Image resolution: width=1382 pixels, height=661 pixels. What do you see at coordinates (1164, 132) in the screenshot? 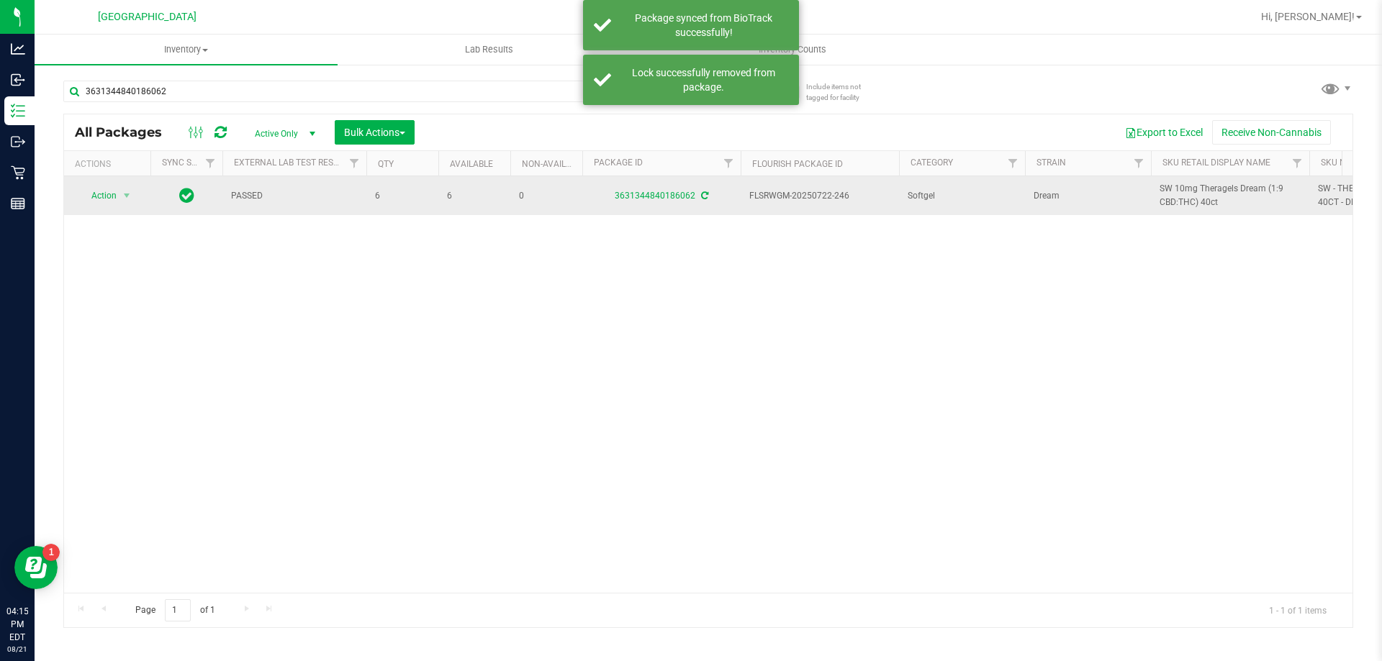
I see `button: Export to Excel` at bounding box center [1164, 132].